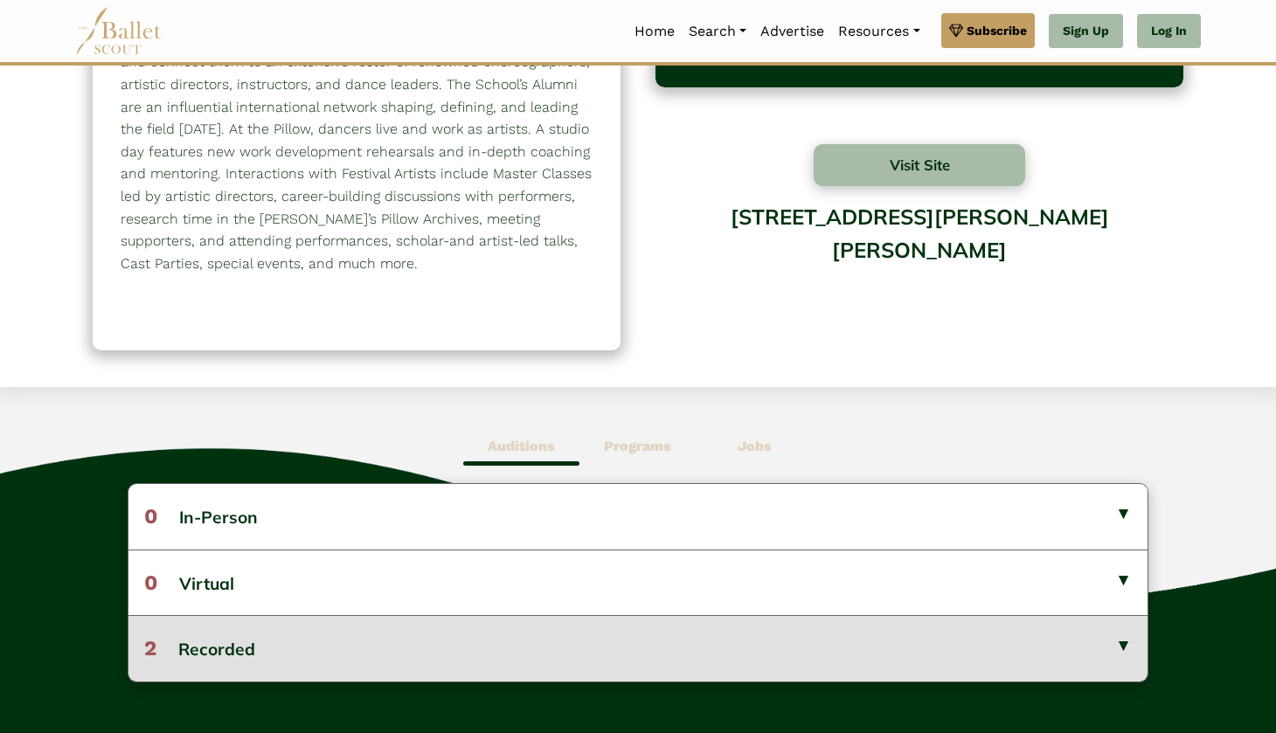 This screenshot has height=733, width=1276. I want to click on button: 0Virtual, so click(638, 582).